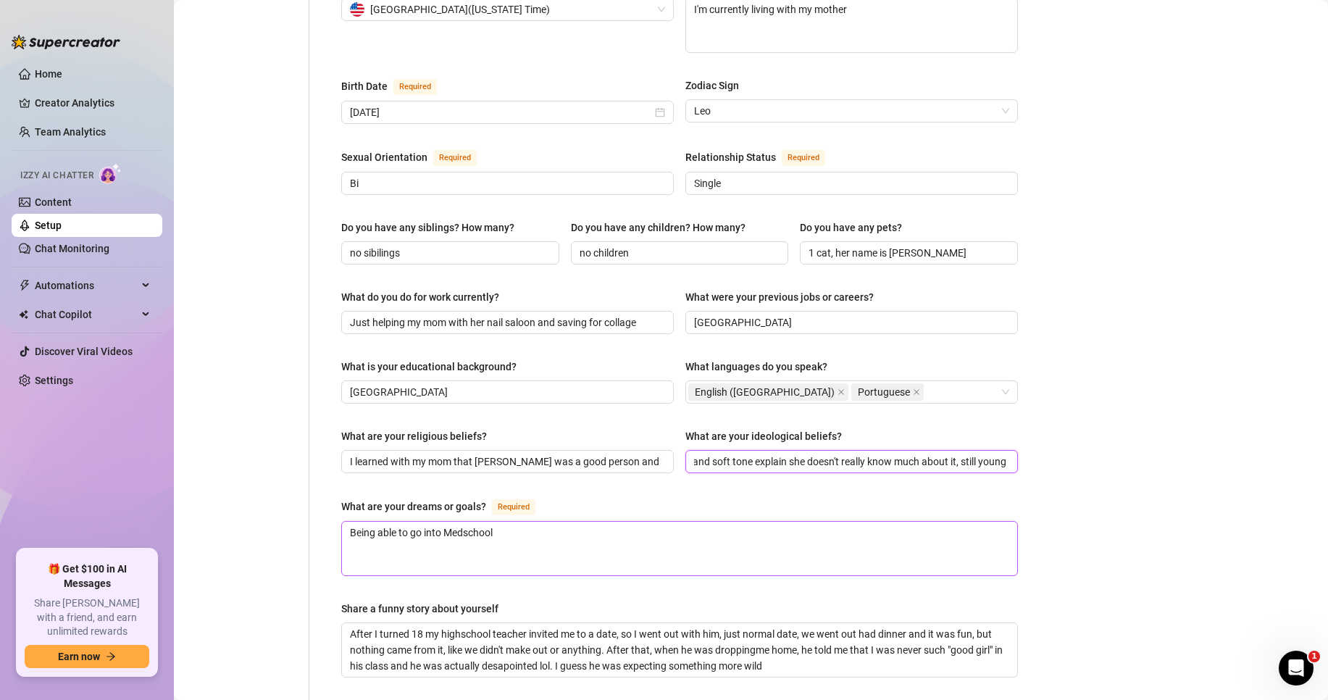 This screenshot has height=700, width=1328. What do you see at coordinates (768, 392) in the screenshot?
I see `span: English (US)` at bounding box center [768, 392].